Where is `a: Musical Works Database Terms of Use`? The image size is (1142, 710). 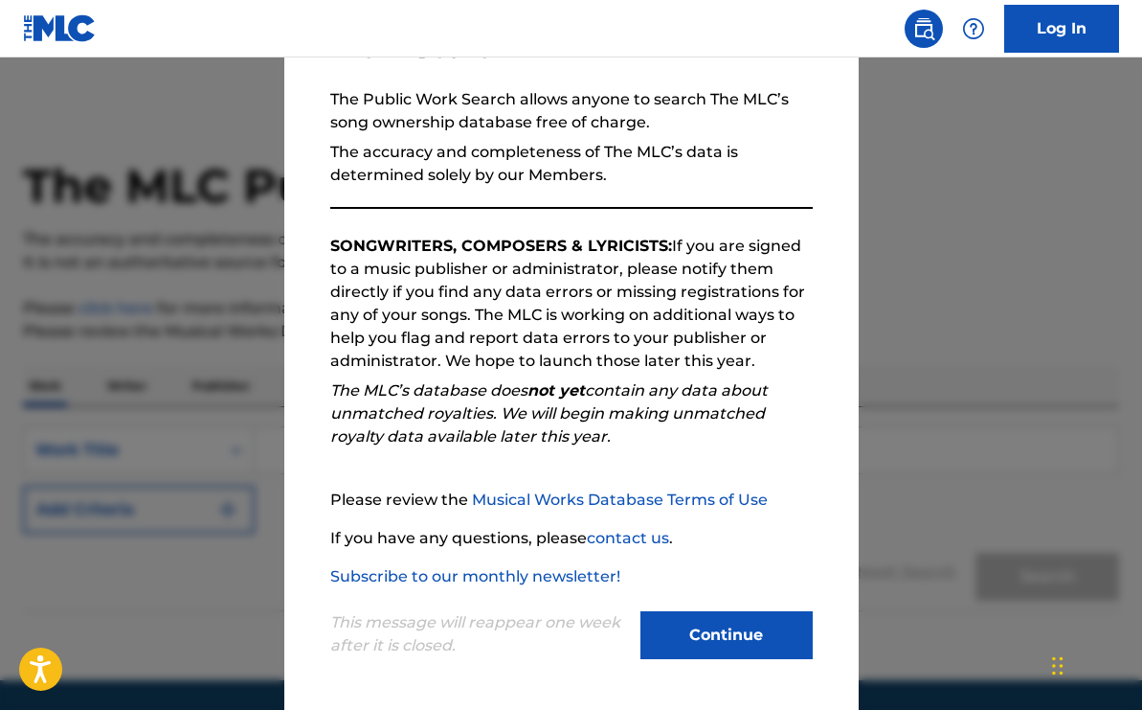
a: Musical Works Database Terms of Use is located at coordinates (620, 499).